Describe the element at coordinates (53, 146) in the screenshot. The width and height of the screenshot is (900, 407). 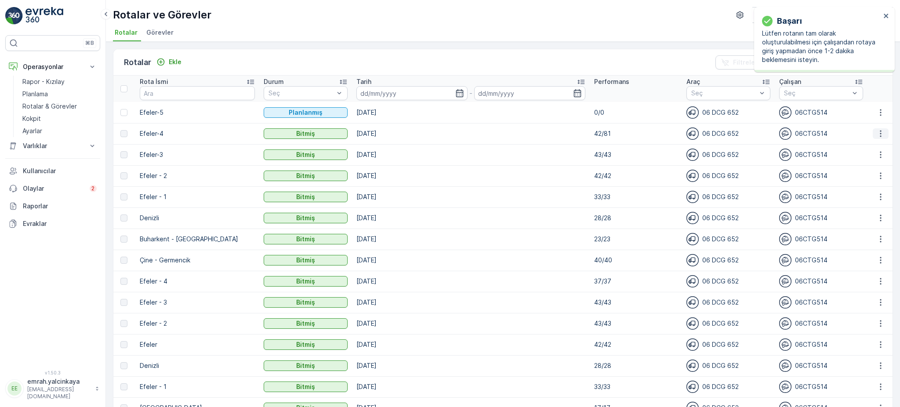
I see `button: Varlıklar` at that location.